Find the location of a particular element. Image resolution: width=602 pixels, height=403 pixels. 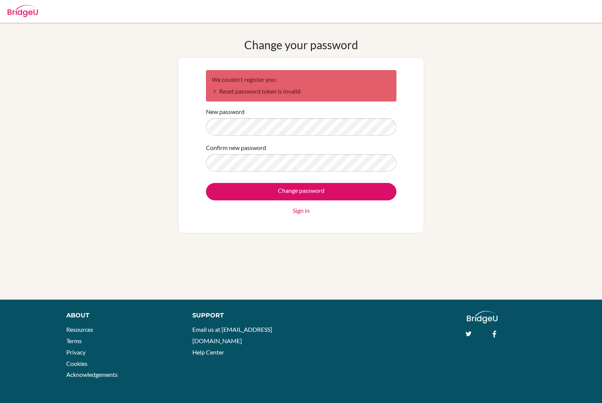

img: logo_white@2x-f4f0deed5e89b7ecb1c2cc34c3e3d731f90f0f143d5ea2071677605dd97b5244.png is located at coordinates (482, 317).